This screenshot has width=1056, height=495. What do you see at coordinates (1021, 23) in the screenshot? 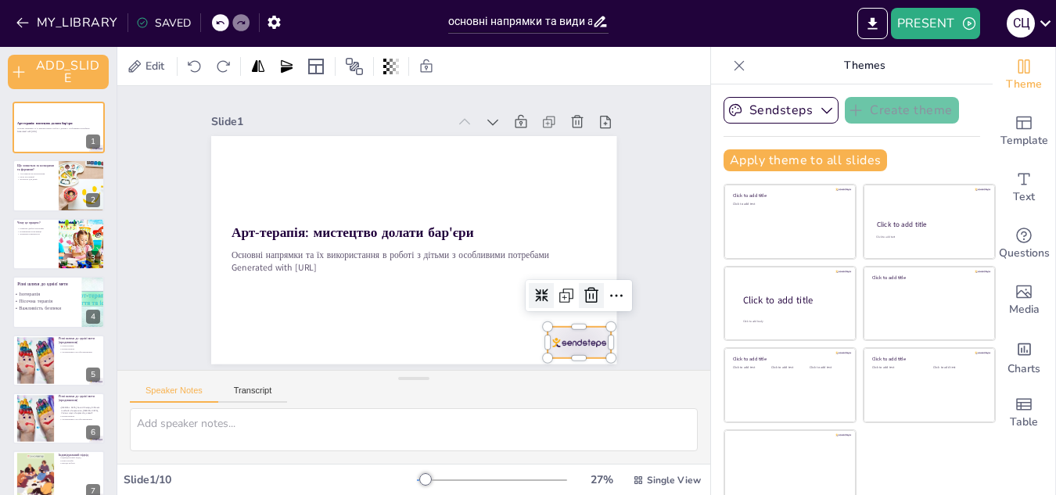
I see `button: С ц` at bounding box center [1021, 23].